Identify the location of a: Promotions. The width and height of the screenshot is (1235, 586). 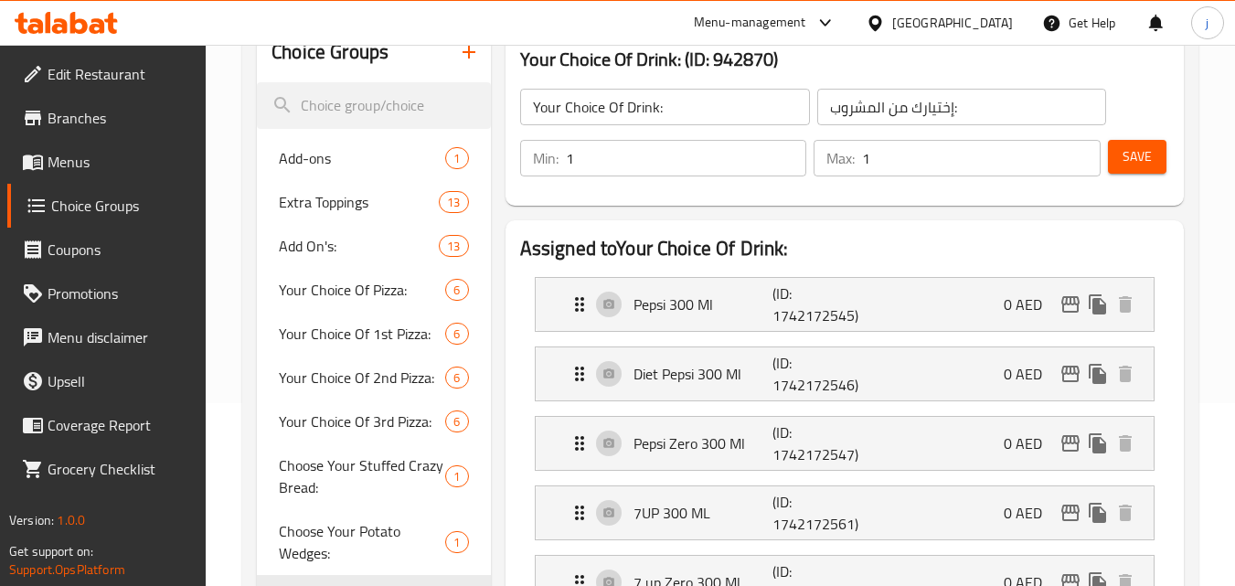
(107, 293).